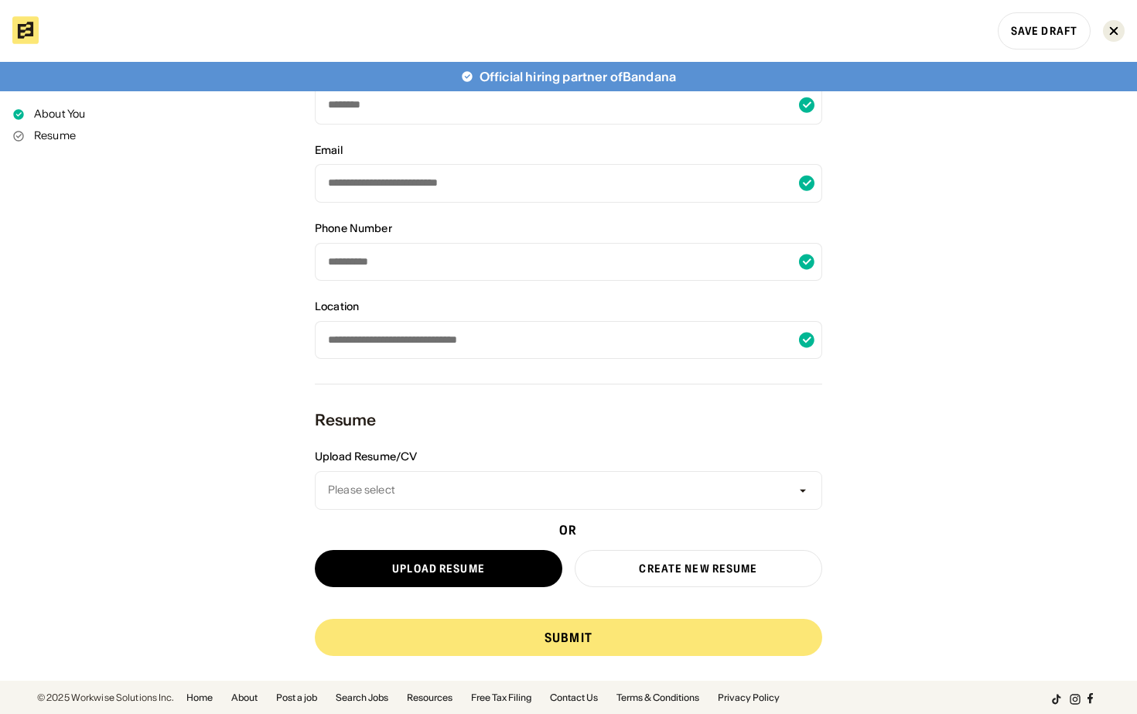 This screenshot has height=714, width=1137. Describe the element at coordinates (1044, 31) in the screenshot. I see `div: Save Draft` at that location.